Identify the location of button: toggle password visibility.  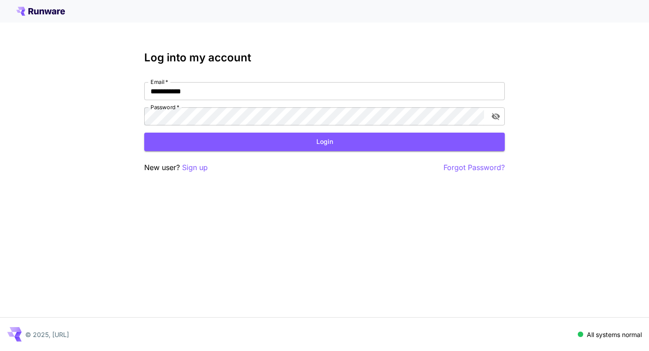
(496, 116).